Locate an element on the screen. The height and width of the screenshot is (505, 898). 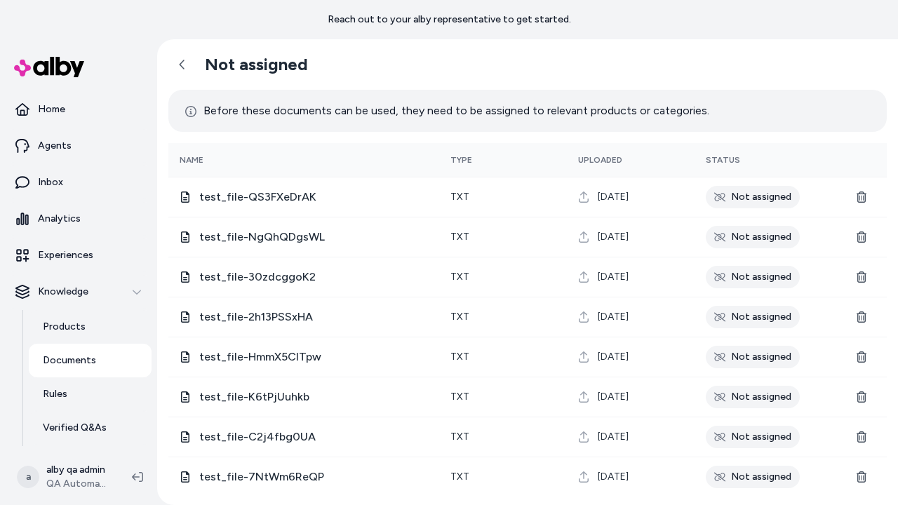
a: Analytics is located at coordinates (79, 219).